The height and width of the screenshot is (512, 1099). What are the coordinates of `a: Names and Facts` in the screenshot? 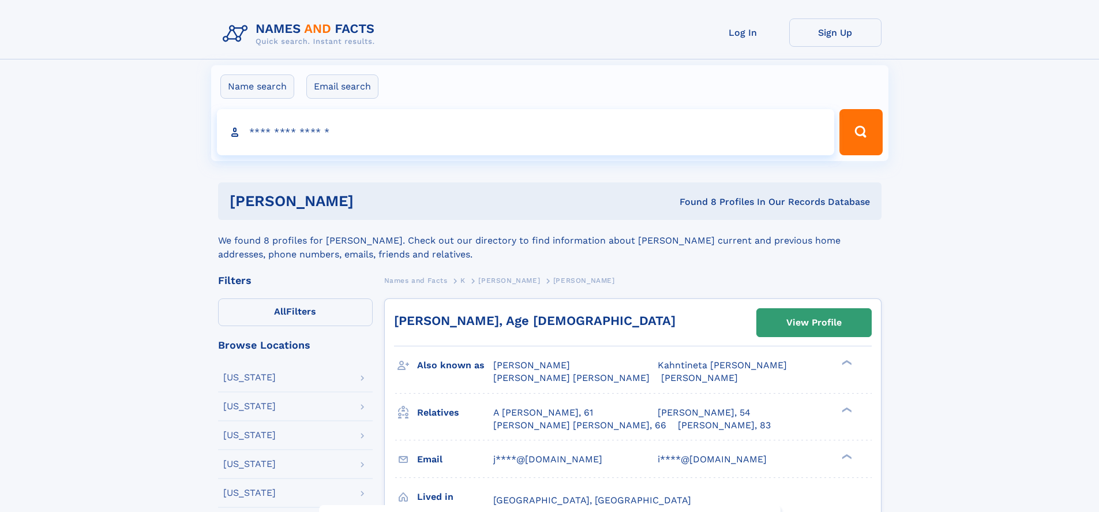 It's located at (416, 280).